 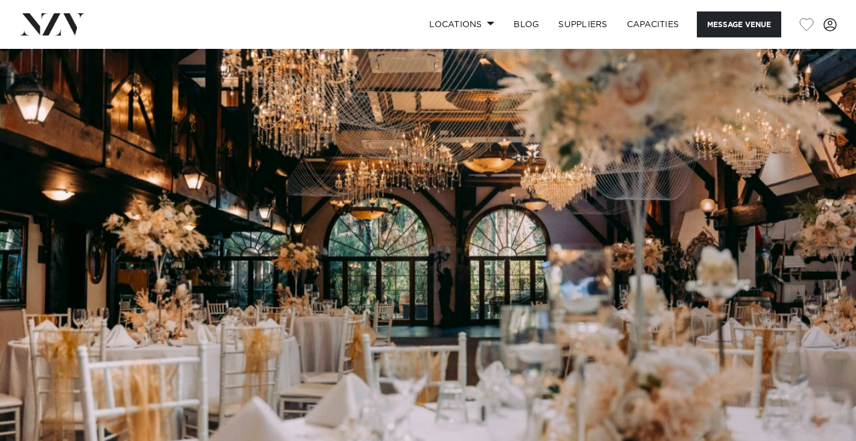 What do you see at coordinates (526, 24) in the screenshot?
I see `a: BLOG` at bounding box center [526, 24].